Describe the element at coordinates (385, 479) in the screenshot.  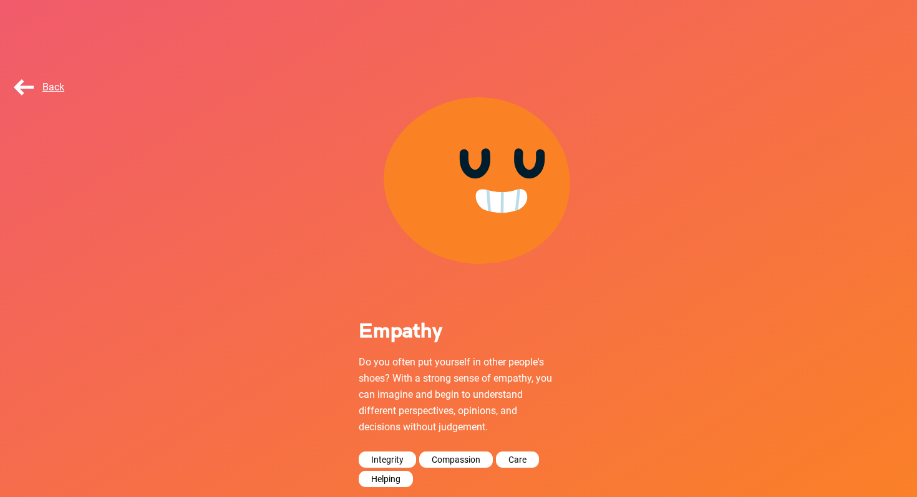
I see `div: Helping` at that location.